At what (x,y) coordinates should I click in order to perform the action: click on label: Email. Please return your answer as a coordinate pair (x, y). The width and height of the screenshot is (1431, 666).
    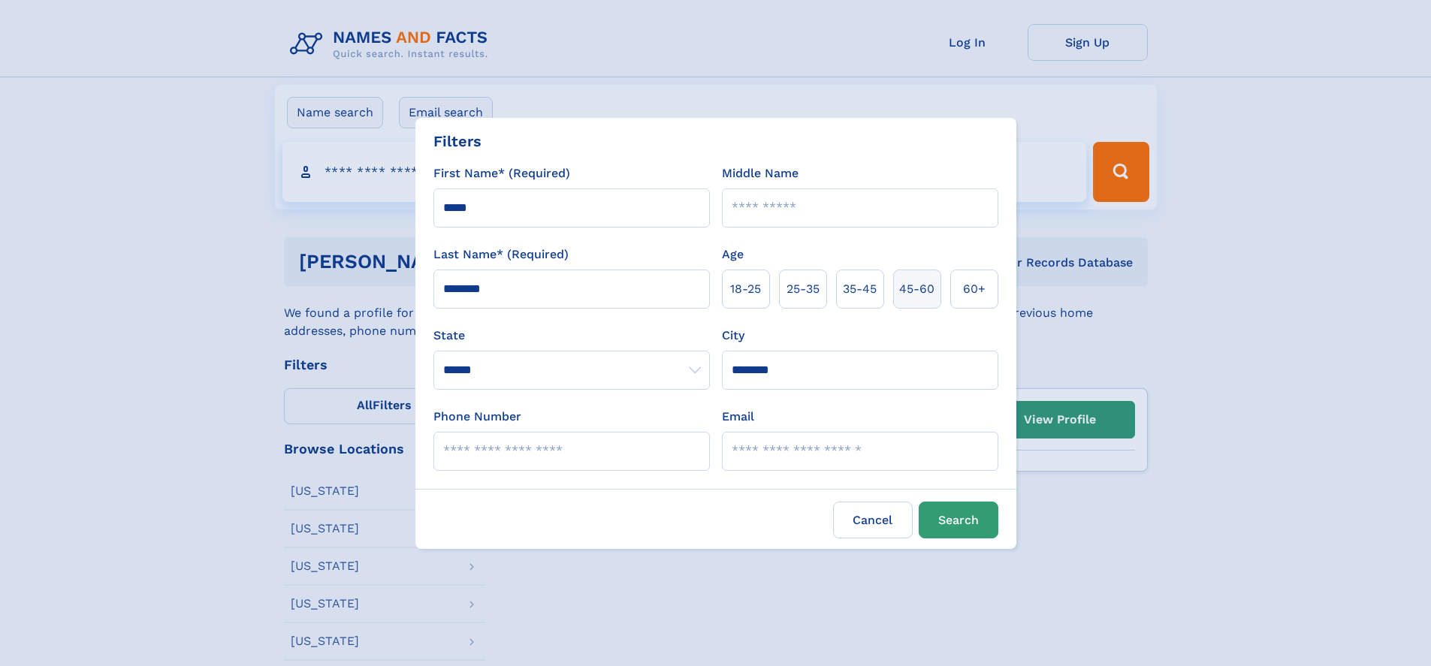
    Looking at the image, I should click on (738, 417).